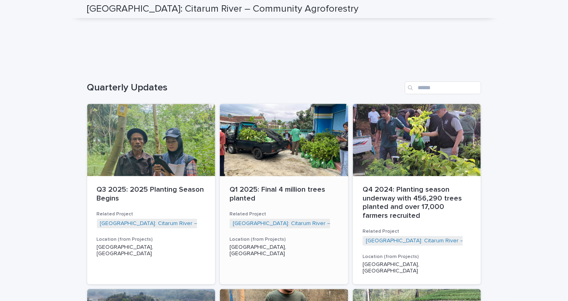 The height and width of the screenshot is (301, 568). I want to click on p: Q4 2024: Planting season underway with 456,290 trees planted and over 17,000 farmers recruited, so click(417, 203).